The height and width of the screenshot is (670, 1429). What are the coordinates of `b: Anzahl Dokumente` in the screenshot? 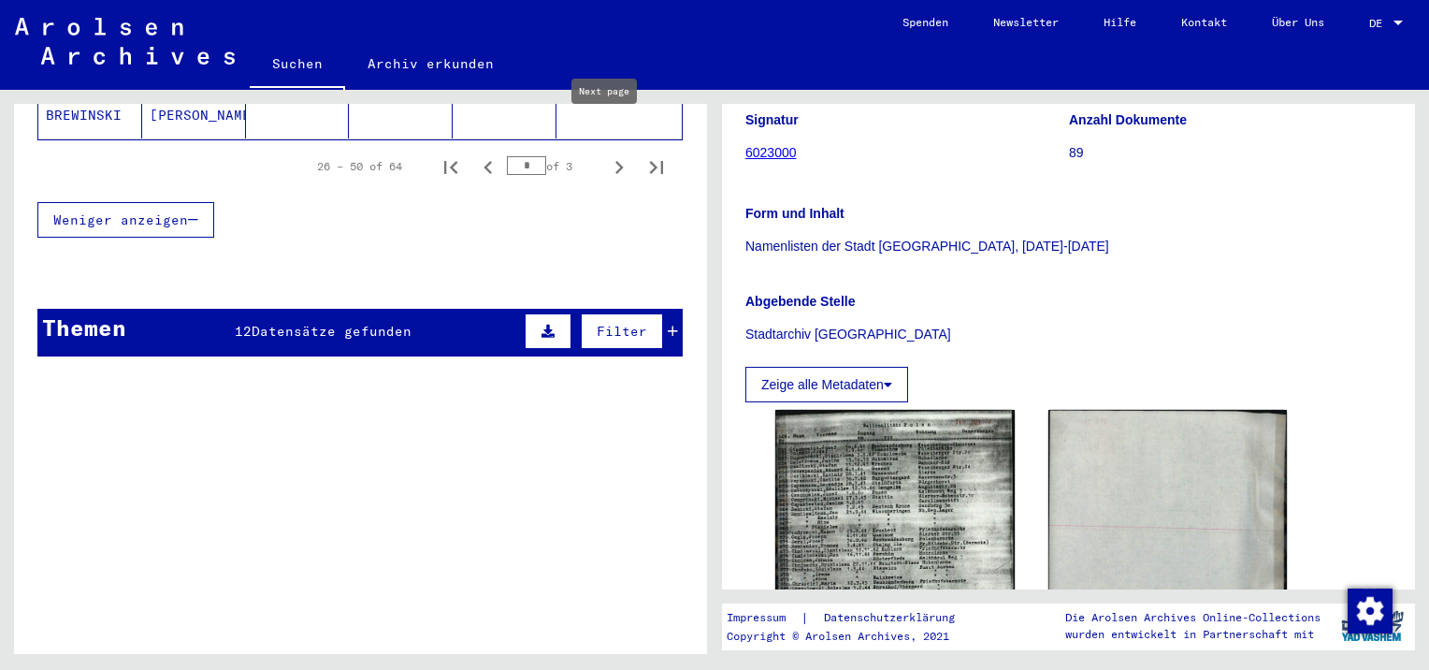 It's located at (1128, 120).